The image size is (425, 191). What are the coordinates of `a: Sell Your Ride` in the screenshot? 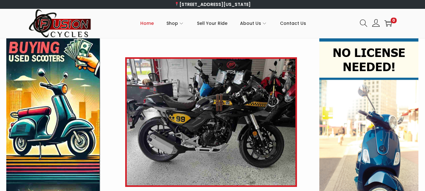 It's located at (212, 23).